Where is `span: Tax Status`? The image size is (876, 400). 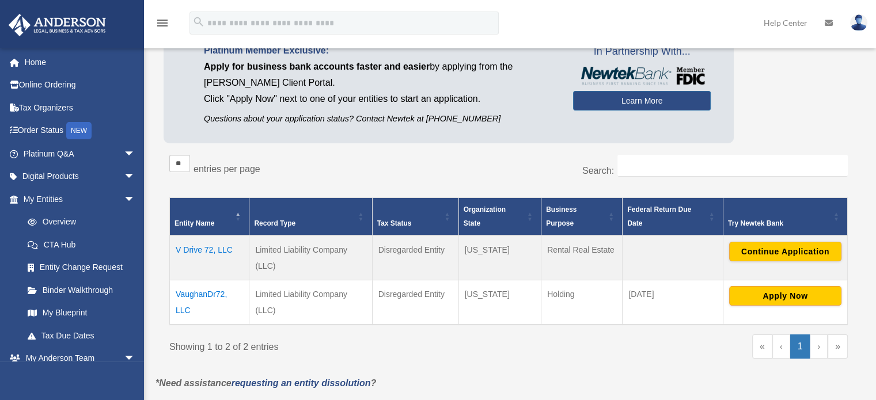 span: Tax Status is located at coordinates (395, 224).